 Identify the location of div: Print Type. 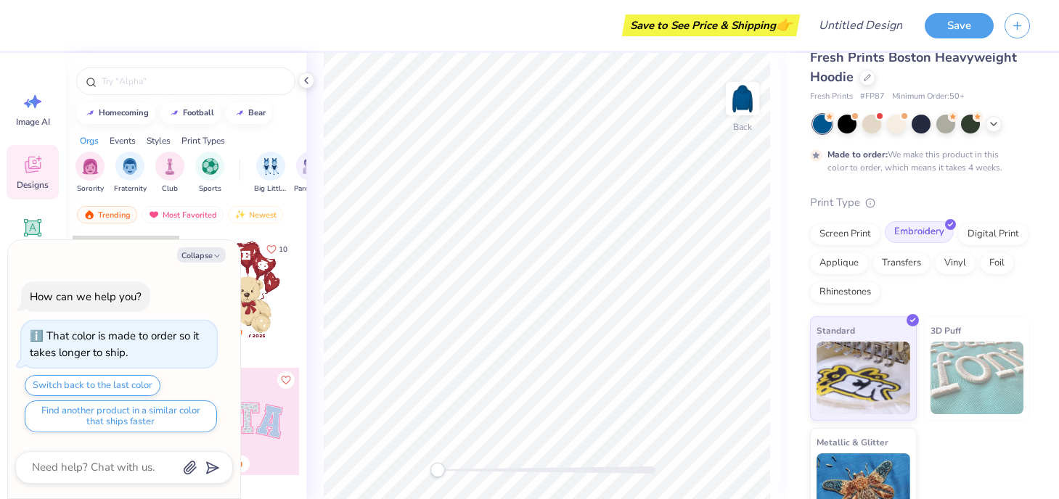
(919, 202).